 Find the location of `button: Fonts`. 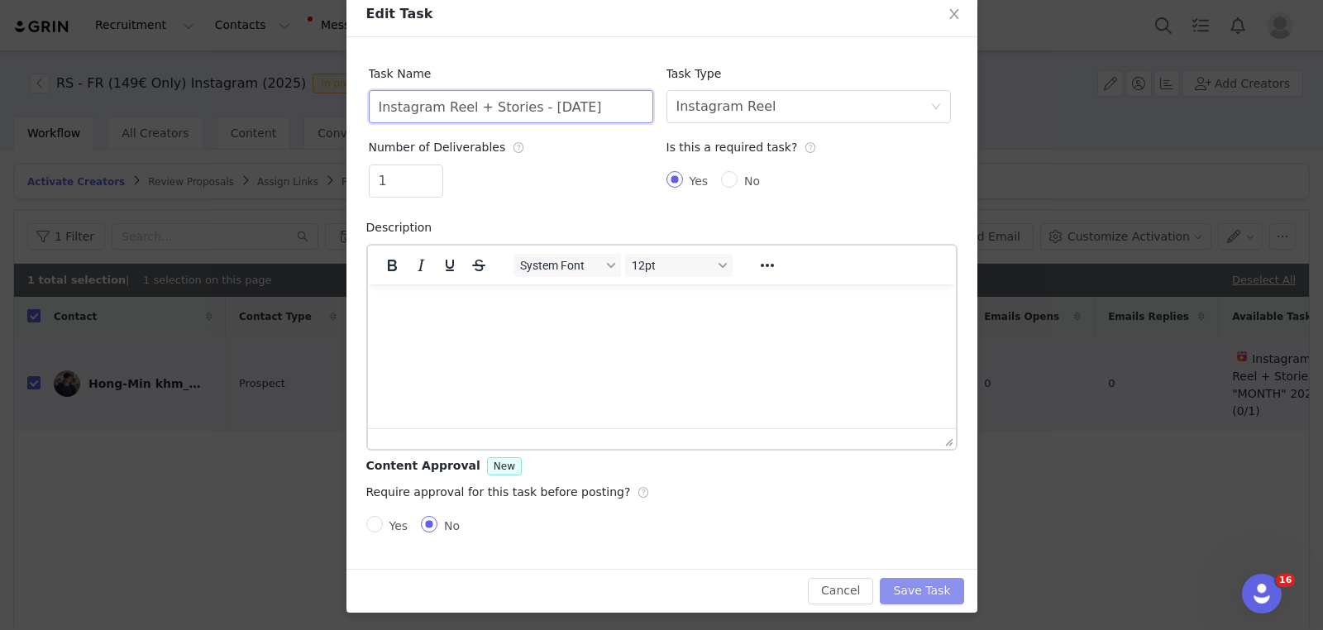

button: Fonts is located at coordinates (566, 265).